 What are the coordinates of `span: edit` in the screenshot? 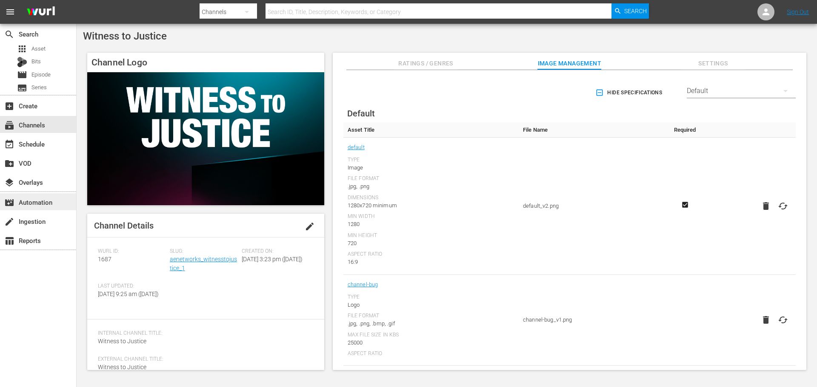 It's located at (310, 227).